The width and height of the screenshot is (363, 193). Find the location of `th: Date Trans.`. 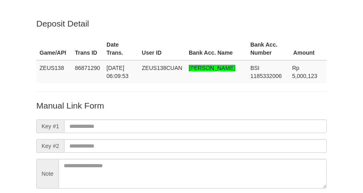

th: Date Trans. is located at coordinates (121, 49).